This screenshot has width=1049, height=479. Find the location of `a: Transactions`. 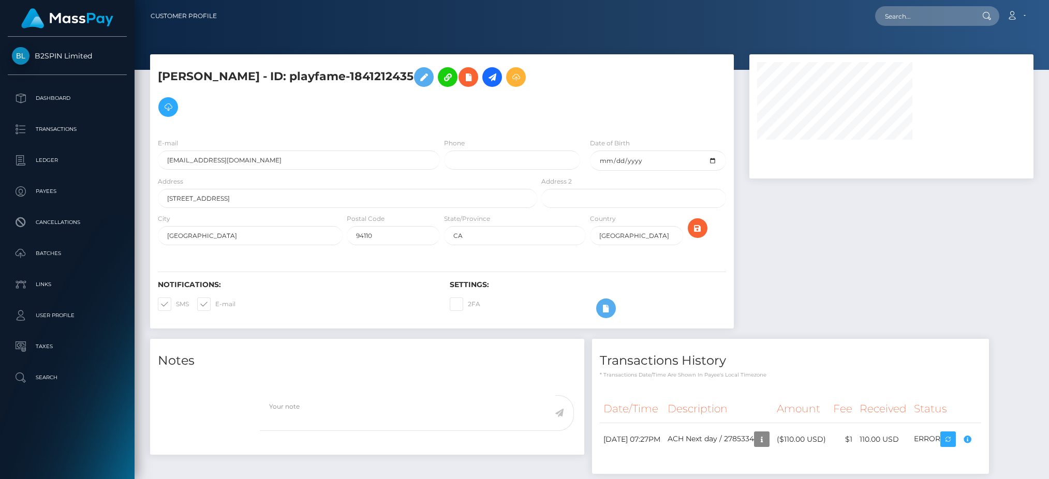

a: Transactions is located at coordinates (67, 129).